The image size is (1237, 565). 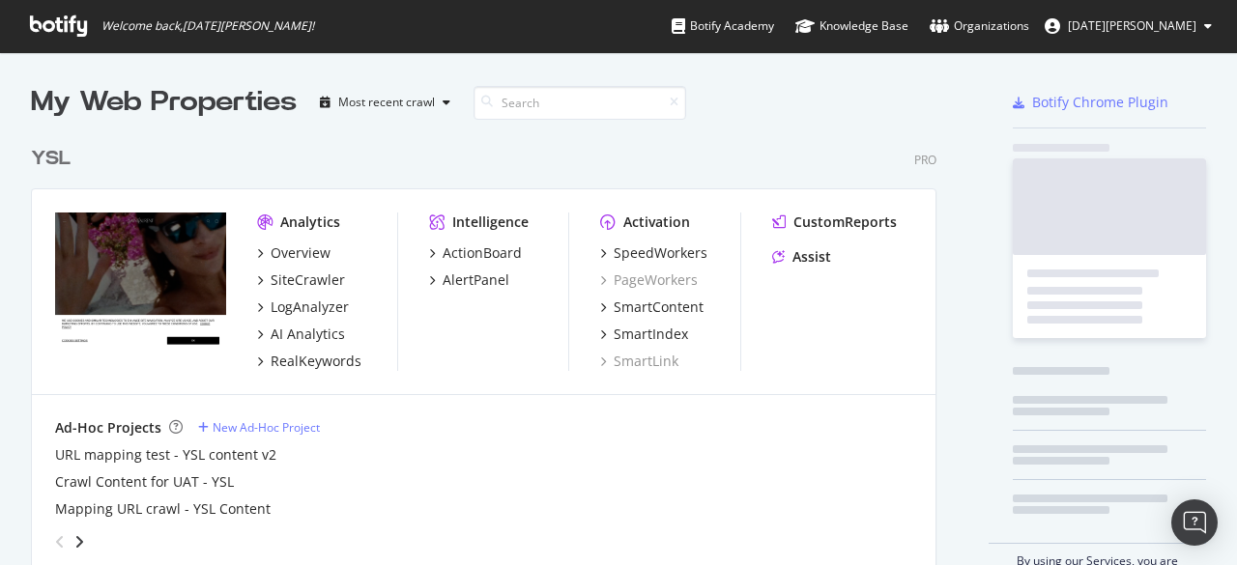 What do you see at coordinates (979, 26) in the screenshot?
I see `div: Organizations` at bounding box center [979, 26].